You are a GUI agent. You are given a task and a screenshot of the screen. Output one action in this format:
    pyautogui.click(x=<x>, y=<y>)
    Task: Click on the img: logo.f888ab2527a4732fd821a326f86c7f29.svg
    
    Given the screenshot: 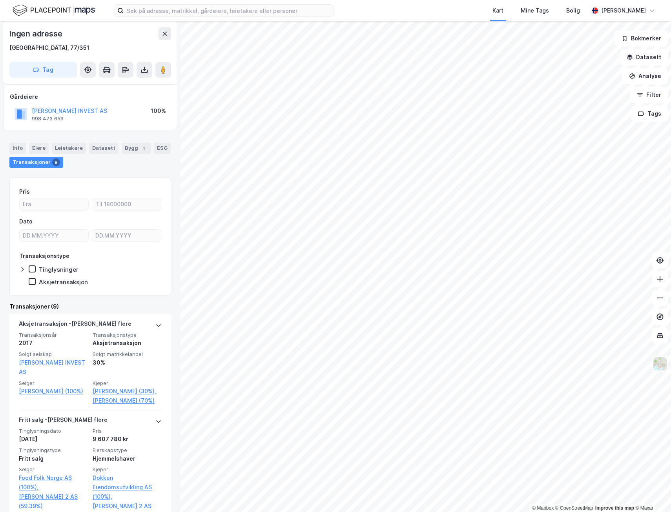 What is the action you would take?
    pyautogui.click(x=54, y=10)
    